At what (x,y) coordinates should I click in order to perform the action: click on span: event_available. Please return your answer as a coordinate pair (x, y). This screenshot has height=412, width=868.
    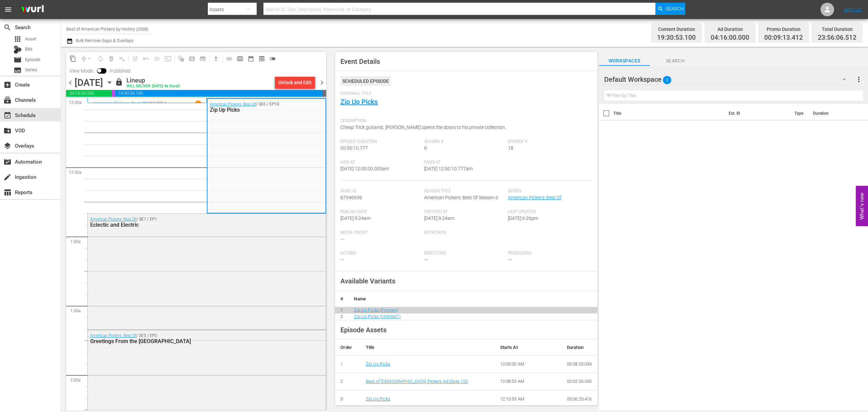
    Looking at the image, I should click on (7, 115).